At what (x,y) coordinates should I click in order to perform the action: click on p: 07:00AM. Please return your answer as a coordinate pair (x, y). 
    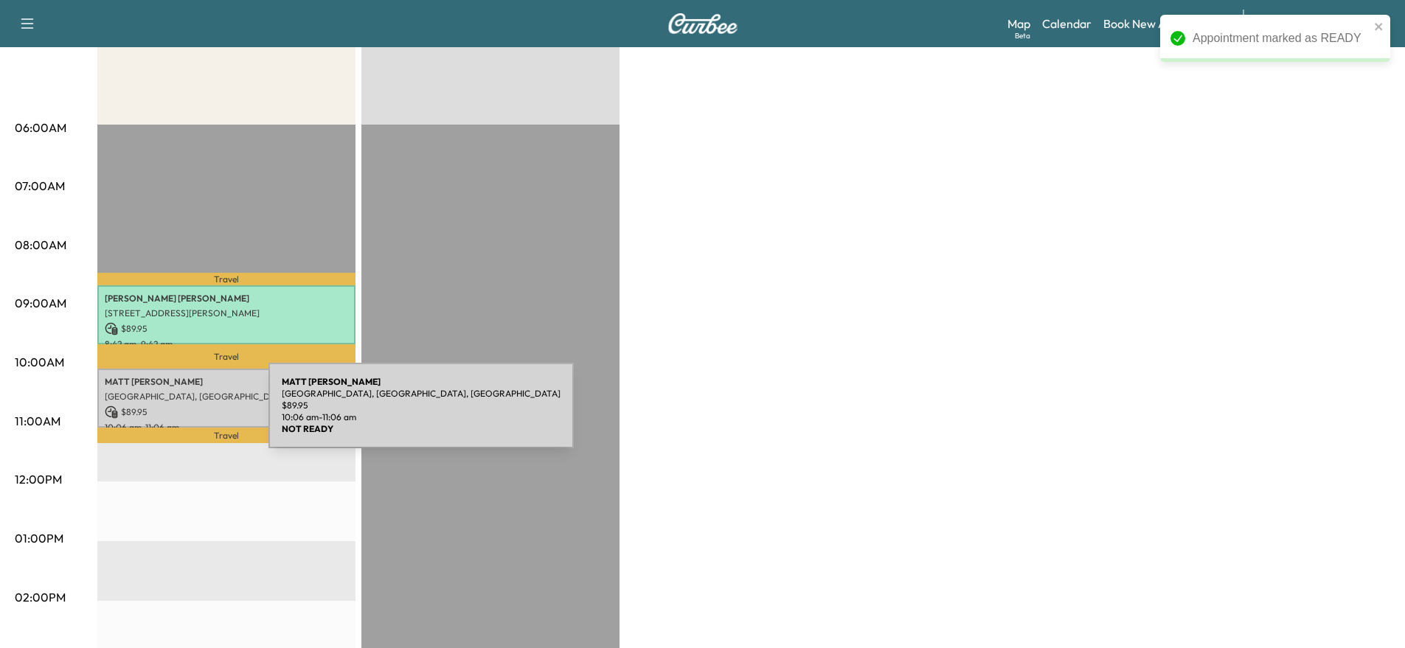
    Looking at the image, I should click on (40, 186).